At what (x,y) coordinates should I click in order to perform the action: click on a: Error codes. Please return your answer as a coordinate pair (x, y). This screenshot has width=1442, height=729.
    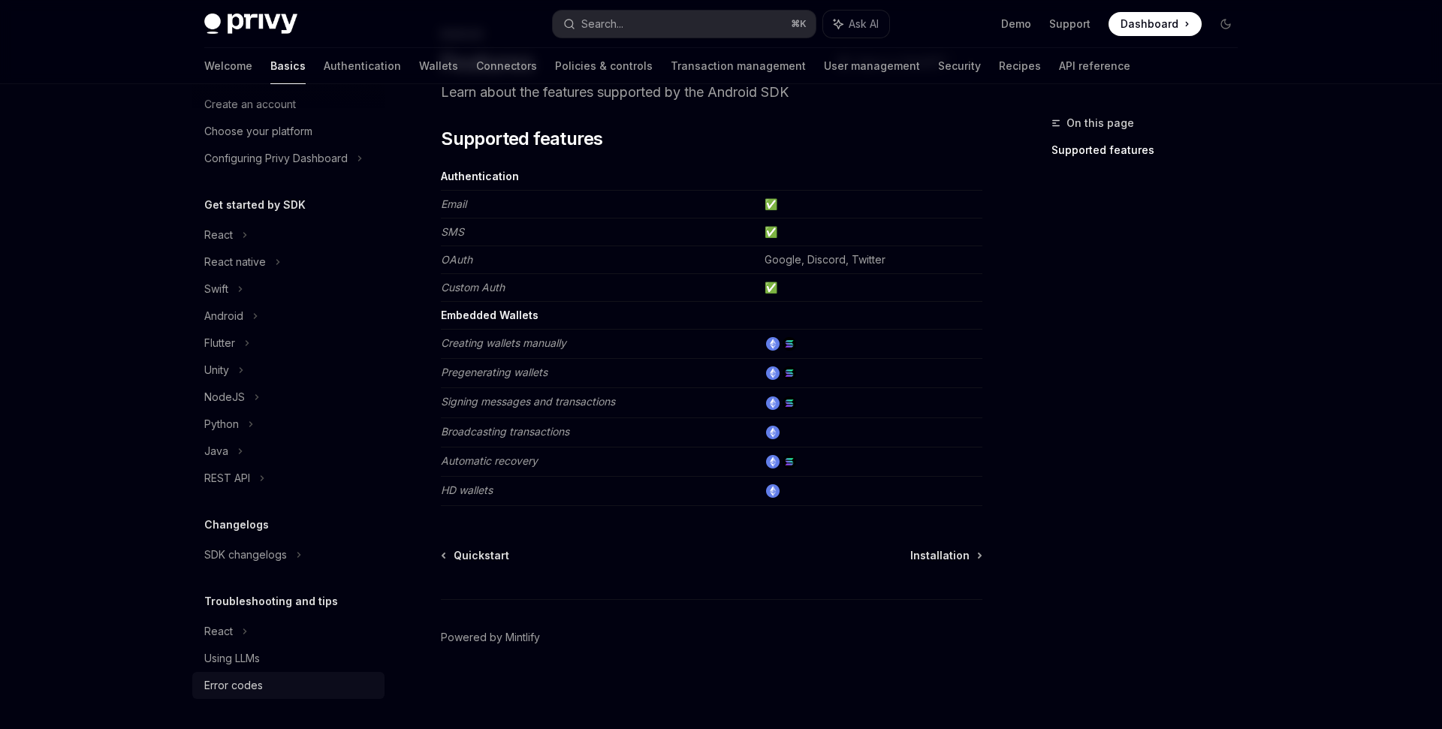
    Looking at the image, I should click on (288, 686).